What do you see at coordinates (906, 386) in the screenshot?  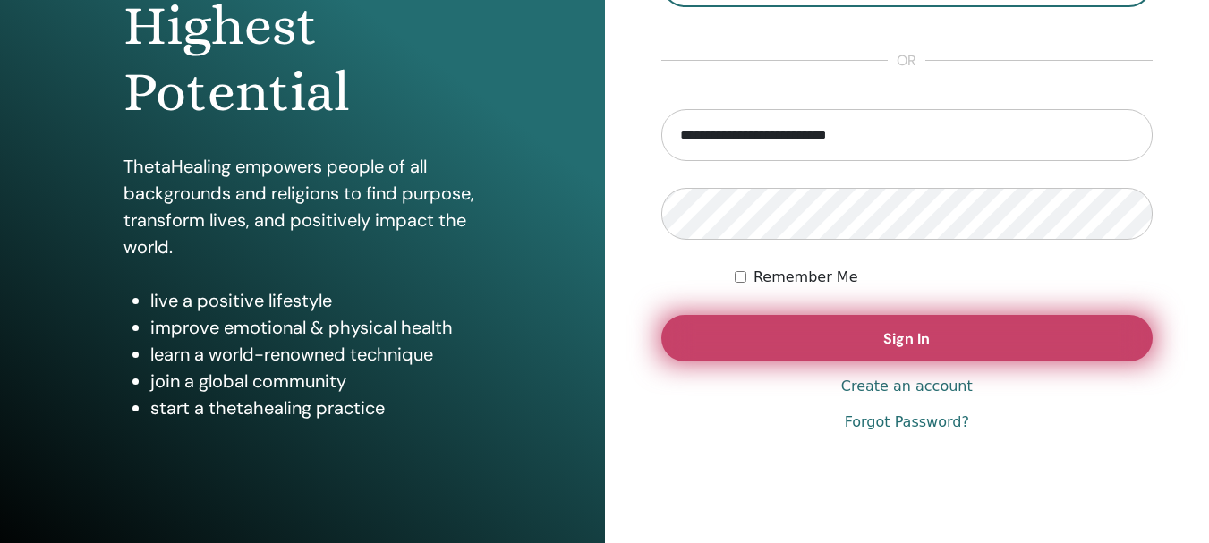 I see `a: Create an account` at bounding box center [906, 386].